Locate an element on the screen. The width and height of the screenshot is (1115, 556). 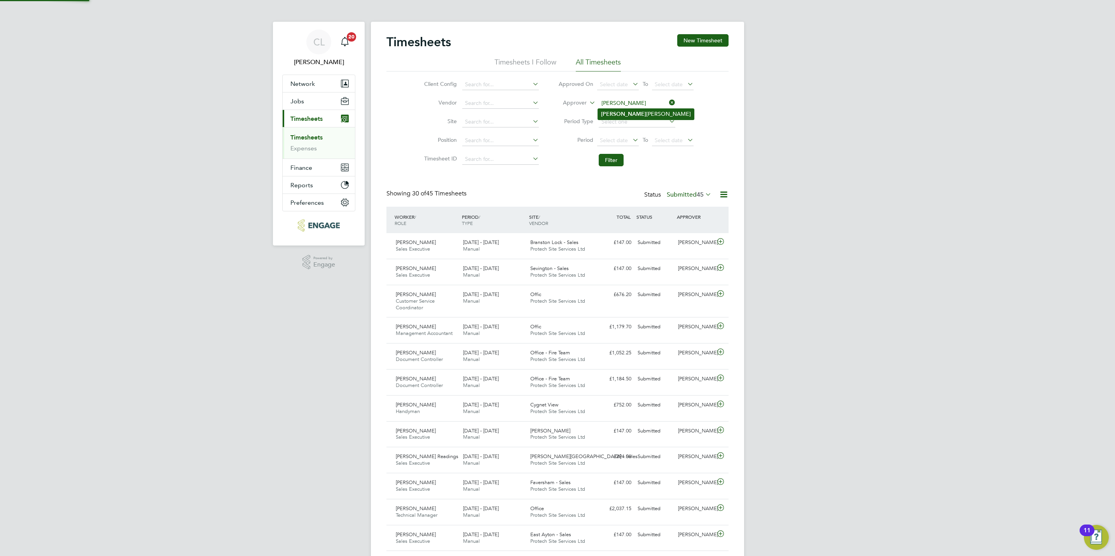
span: Preferences is located at coordinates (307, 203).